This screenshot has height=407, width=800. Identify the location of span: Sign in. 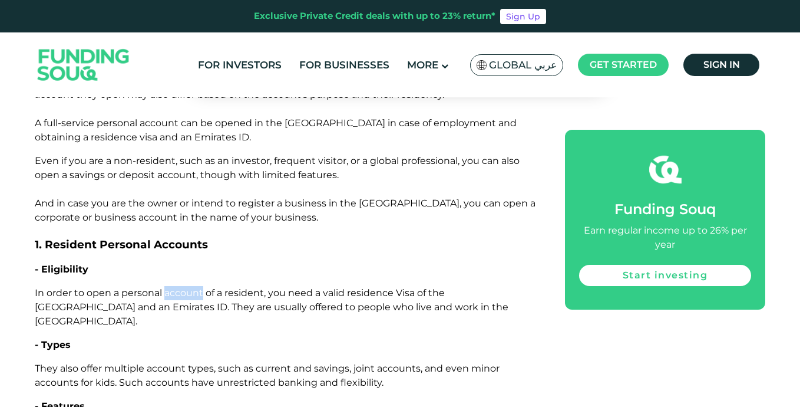
(722, 64).